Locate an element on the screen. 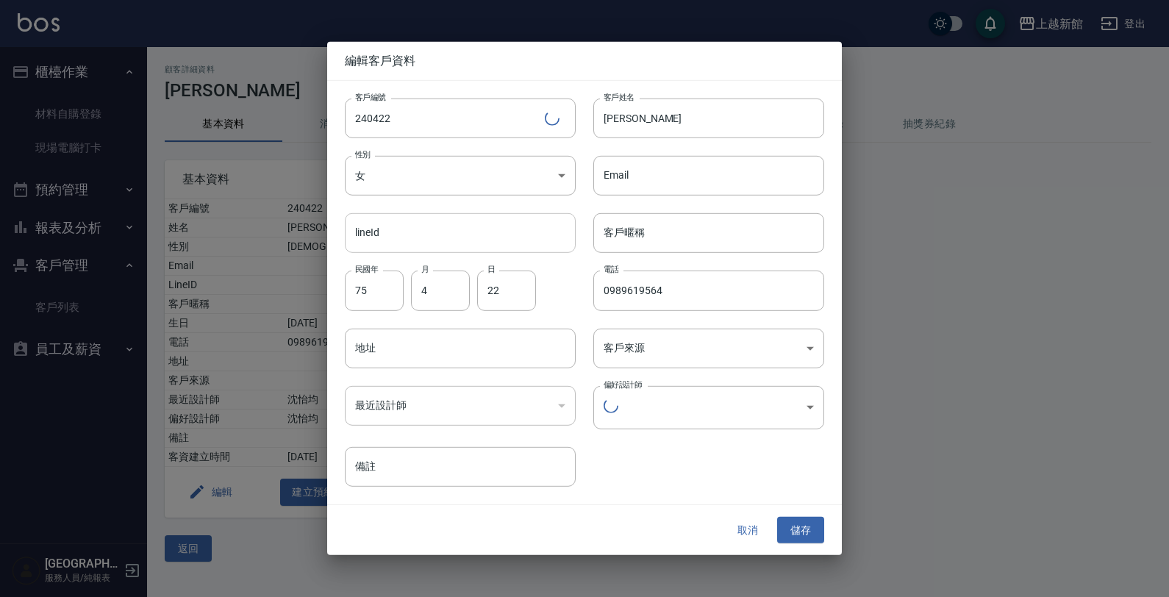 Image resolution: width=1169 pixels, height=597 pixels. label: 日 is located at coordinates (491, 269).